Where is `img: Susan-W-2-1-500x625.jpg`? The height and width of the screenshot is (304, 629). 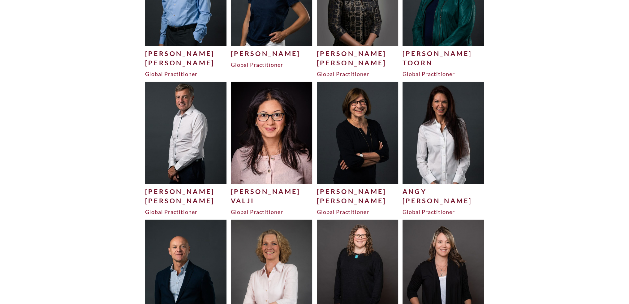 img: Susan-W-2-1-500x625.jpg is located at coordinates (358, 133).